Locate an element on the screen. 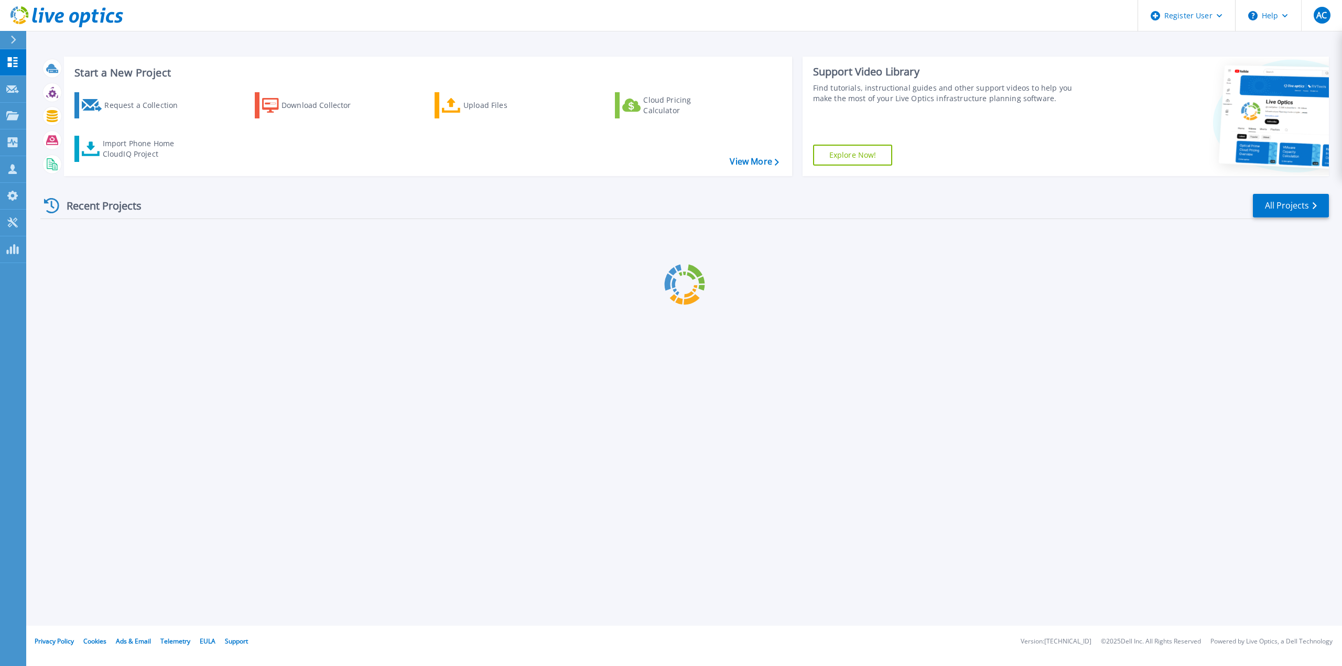 The image size is (1342, 666). a: Cloud Pricing Calculator is located at coordinates (673, 105).